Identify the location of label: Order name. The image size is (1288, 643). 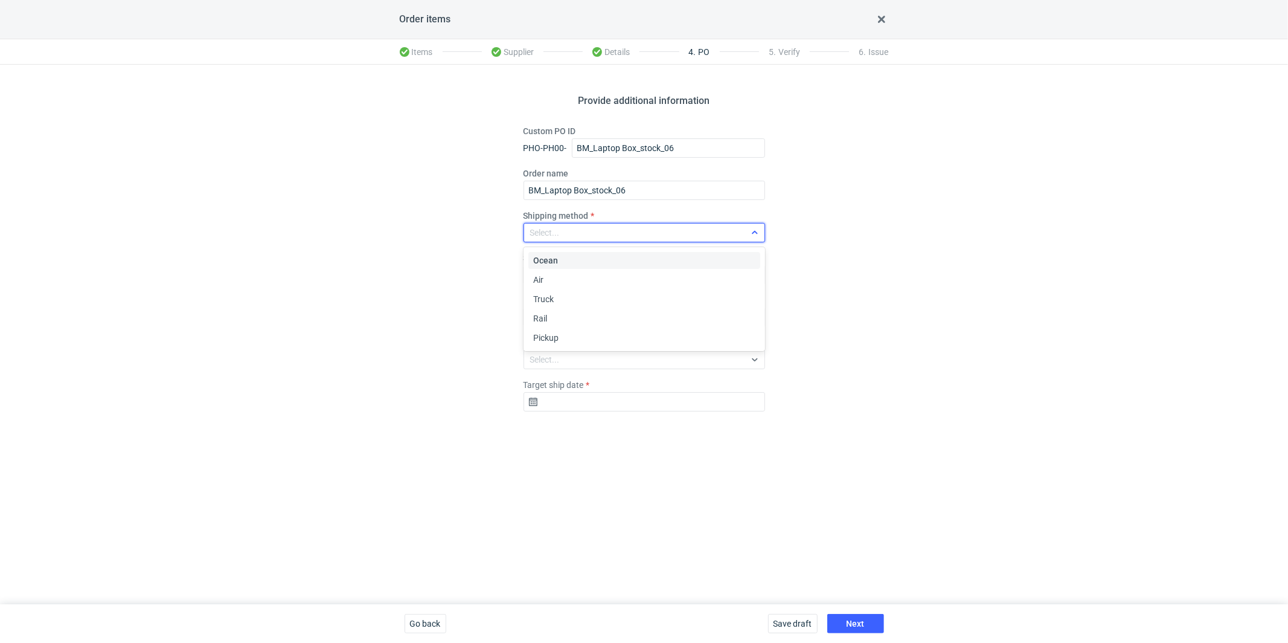
(546, 173).